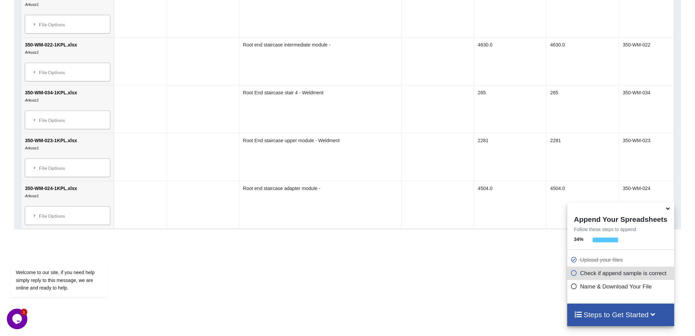 Image resolution: width=695 pixels, height=336 pixels. I want to click on td: 350-WM-023-1KPL.xlsx, so click(67, 157).